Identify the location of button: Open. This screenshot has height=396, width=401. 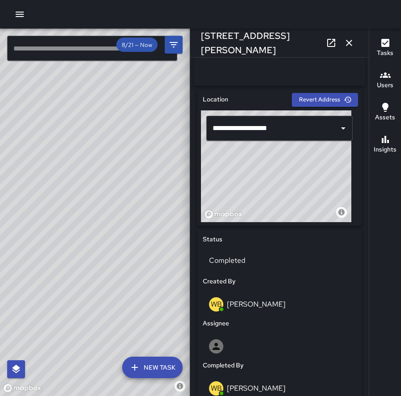
(343, 128).